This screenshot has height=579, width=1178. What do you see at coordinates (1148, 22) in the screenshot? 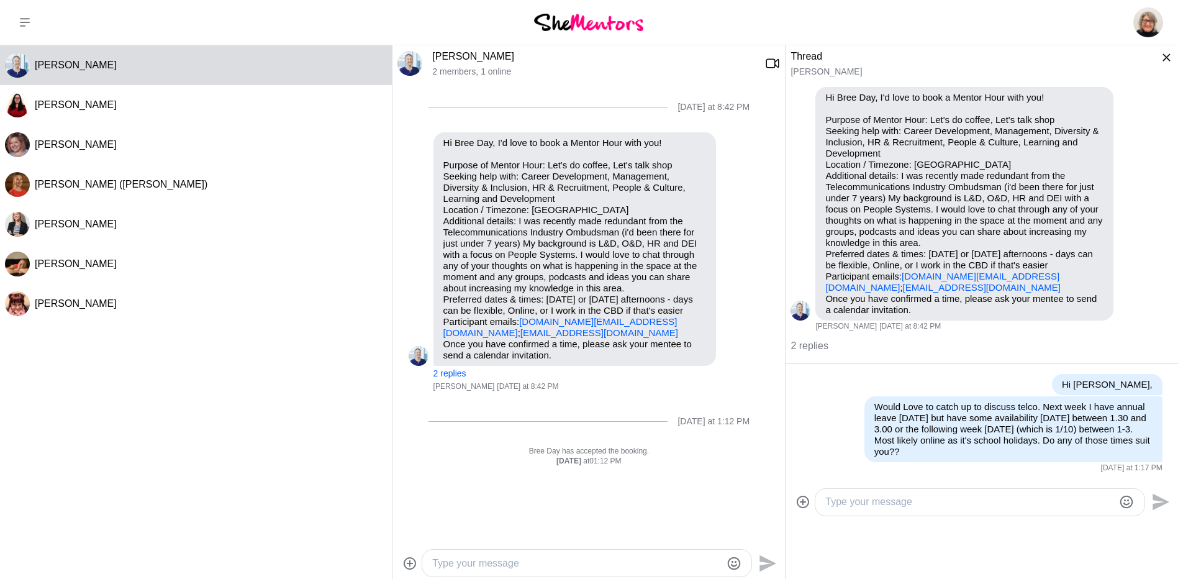
I see `img: Bree Day` at bounding box center [1148, 22].